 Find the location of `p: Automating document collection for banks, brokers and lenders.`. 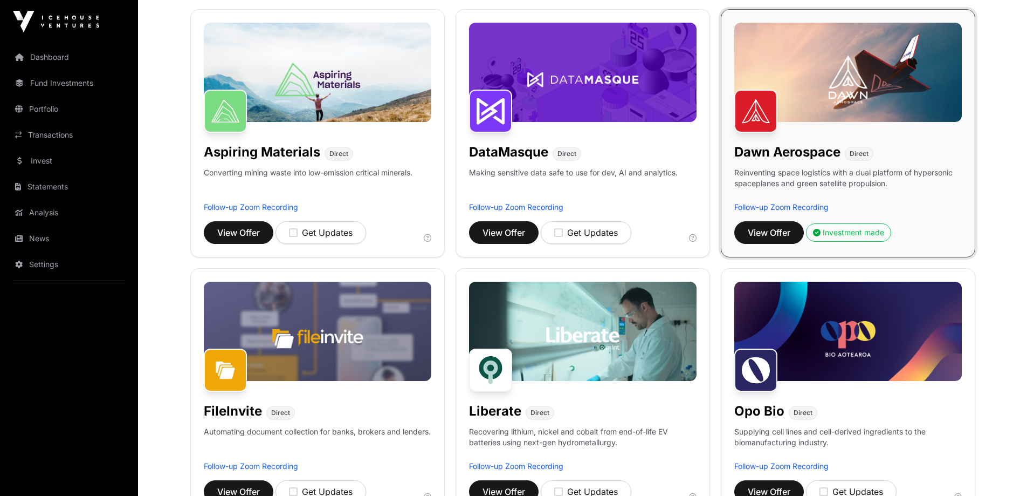

p: Automating document collection for banks, brokers and lenders. is located at coordinates (317, 443).